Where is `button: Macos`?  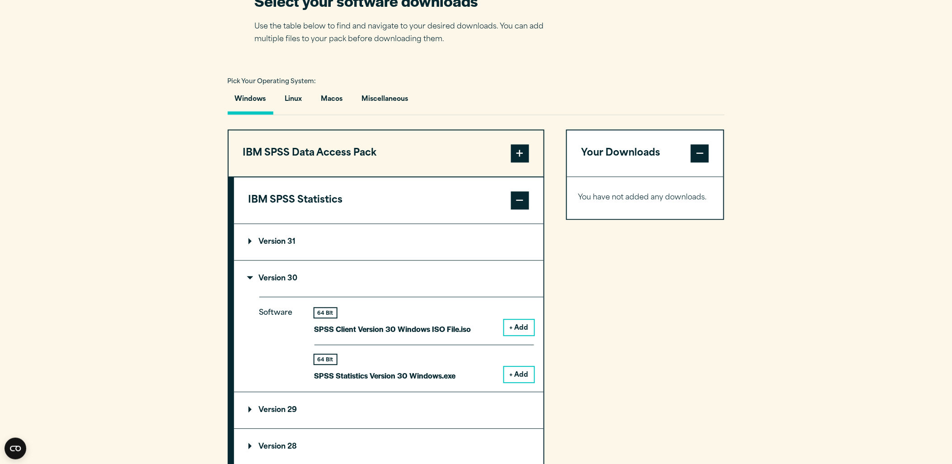 button: Macos is located at coordinates (332, 102).